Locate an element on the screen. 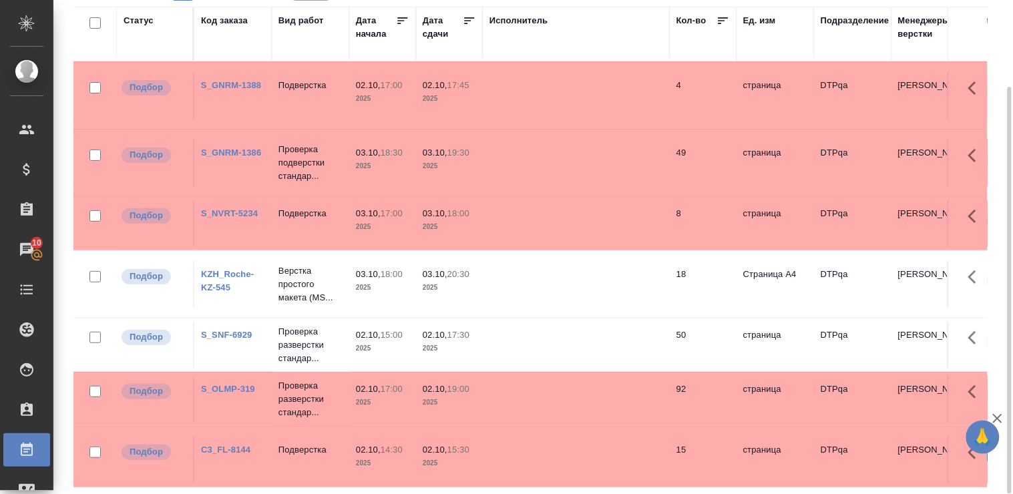 Image resolution: width=1013 pixels, height=494 pixels. div: Подразделение is located at coordinates (855, 21).